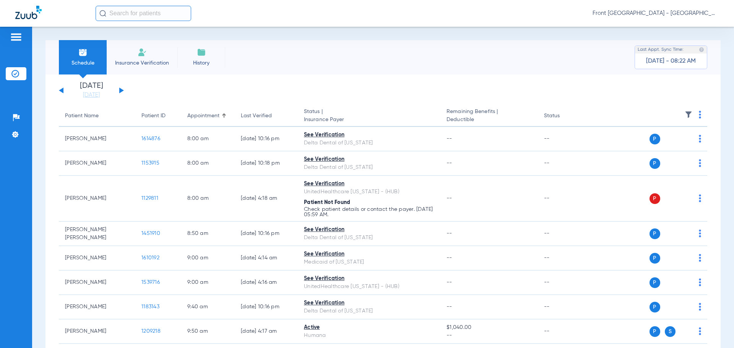 This screenshot has height=348, width=734. I want to click on span: S, so click(671, 332).